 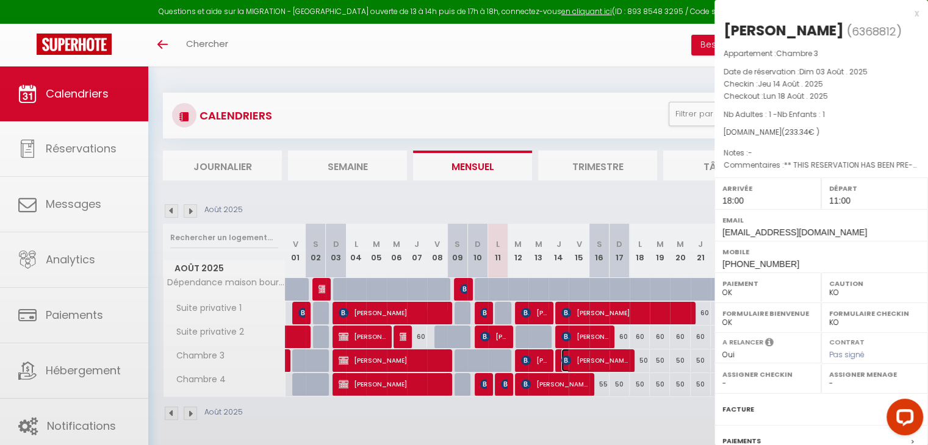 I want to click on p: Date de réservation :, so click(x=821, y=72).